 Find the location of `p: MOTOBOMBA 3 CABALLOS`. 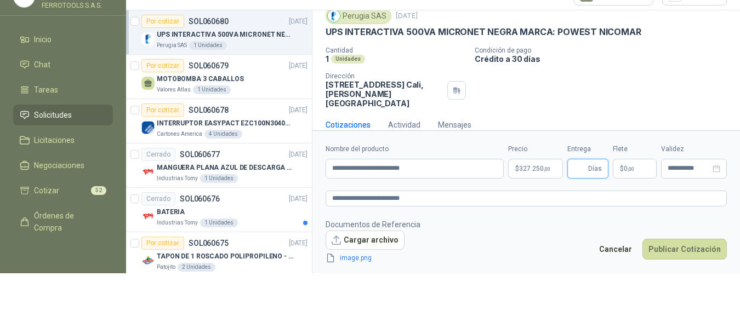

p: MOTOBOMBA 3 CABALLOS is located at coordinates (200, 79).